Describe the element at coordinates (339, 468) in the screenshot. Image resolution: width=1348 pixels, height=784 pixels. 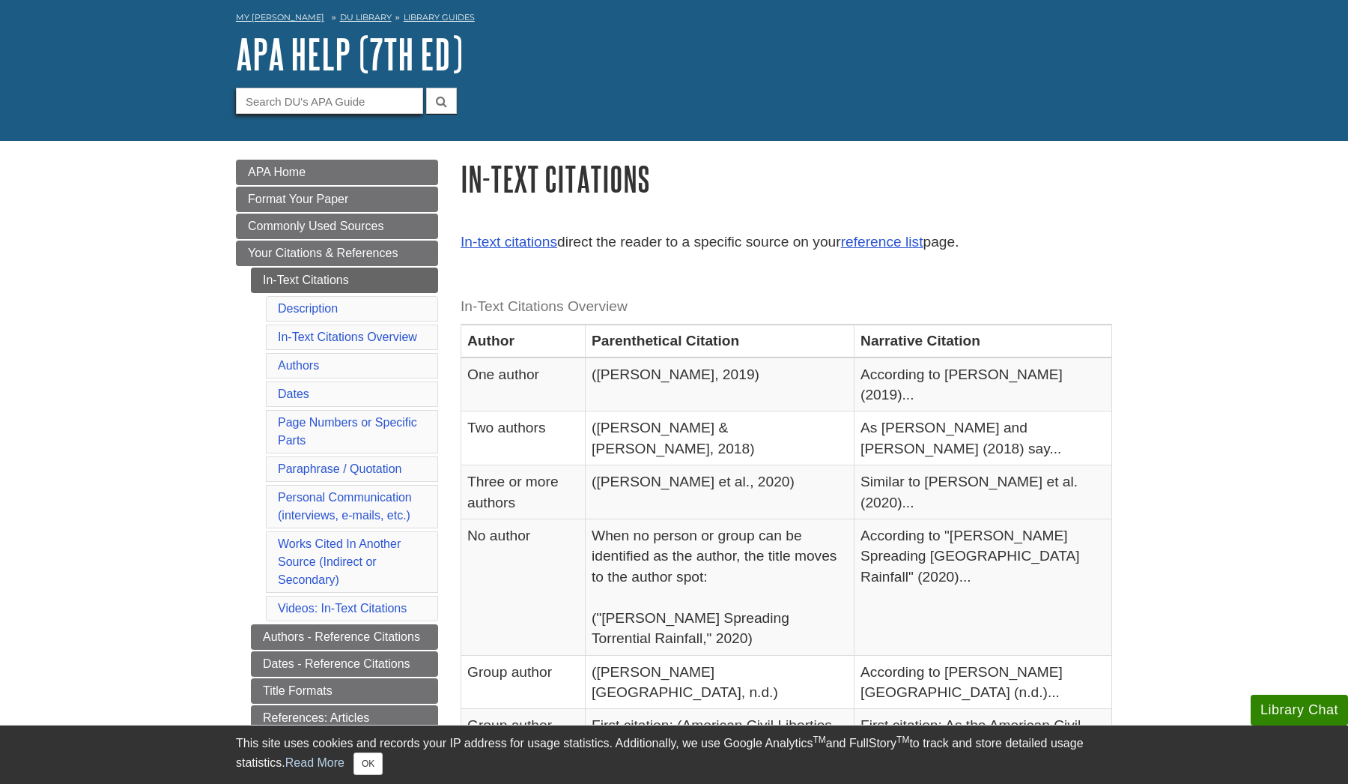
I see `a: Paraphrase / Quotation` at that location.